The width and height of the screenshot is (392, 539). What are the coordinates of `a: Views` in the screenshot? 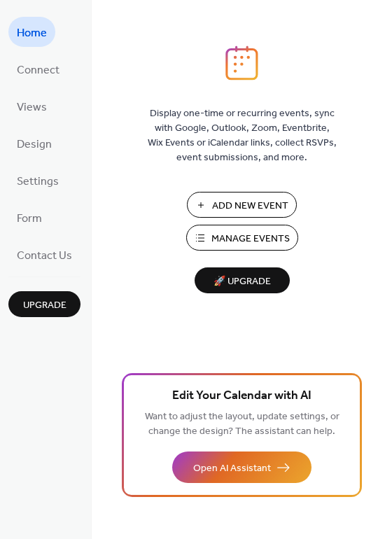 It's located at (31, 106).